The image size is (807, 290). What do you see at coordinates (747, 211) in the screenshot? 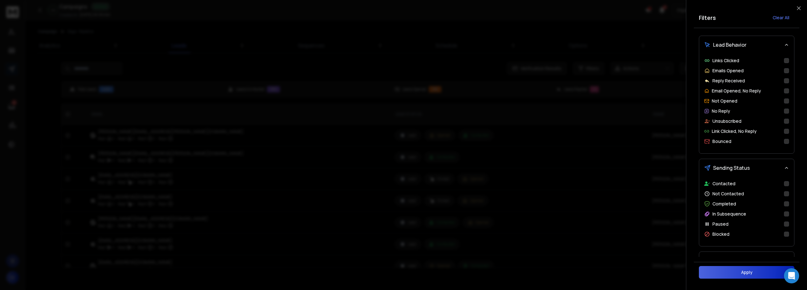
I see `div: Sending Status` at bounding box center [747, 211].